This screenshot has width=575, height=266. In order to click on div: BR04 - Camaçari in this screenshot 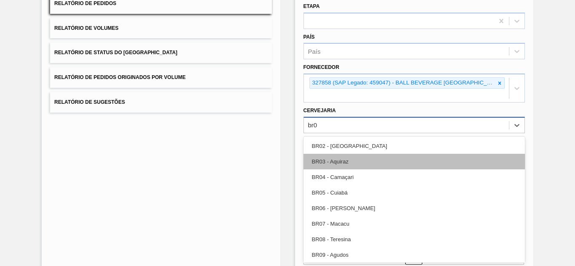, I will do `click(414, 177)`.